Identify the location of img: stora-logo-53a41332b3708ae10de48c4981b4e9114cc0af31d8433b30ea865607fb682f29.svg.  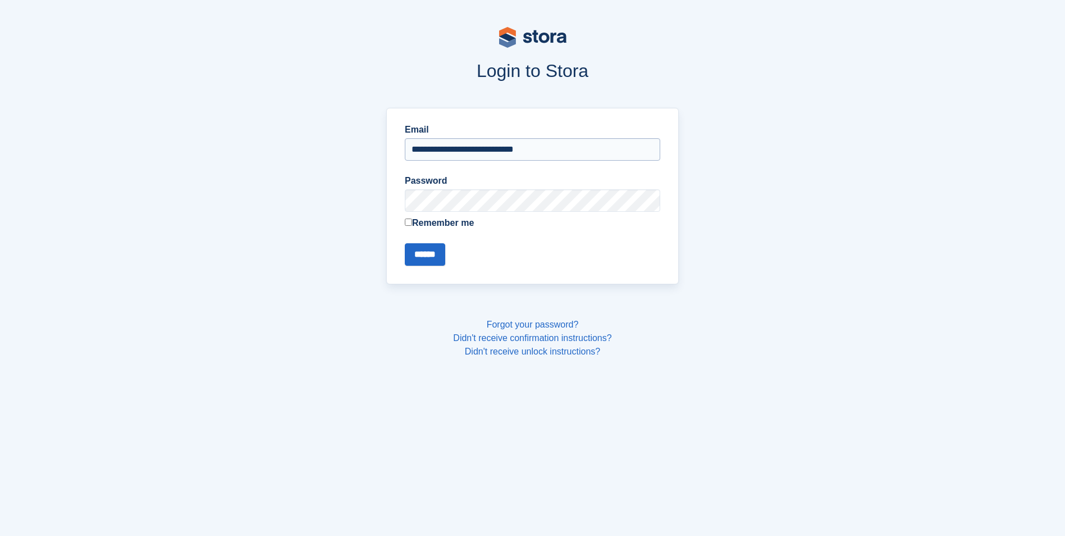
(533, 37).